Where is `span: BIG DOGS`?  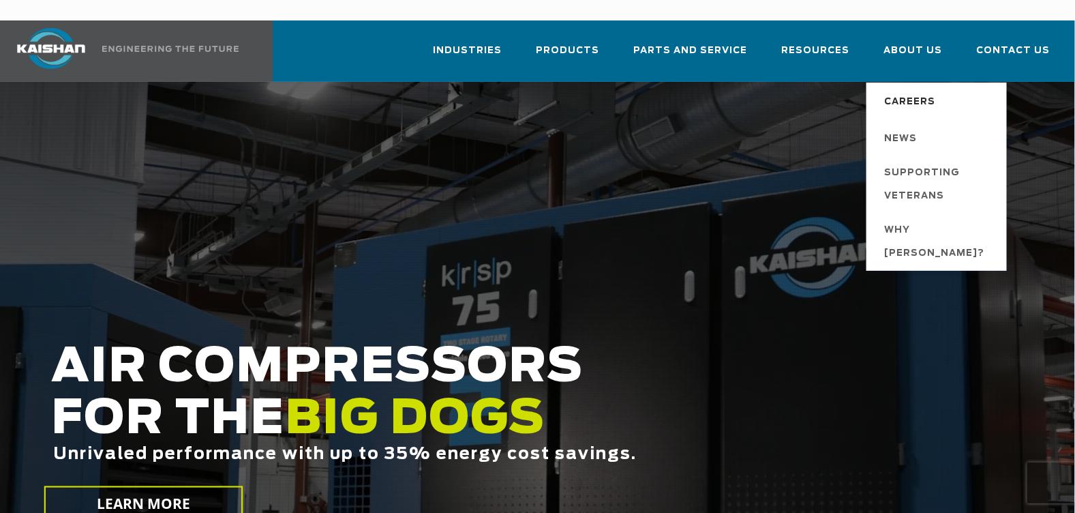
span: BIG DOGS is located at coordinates (415, 419).